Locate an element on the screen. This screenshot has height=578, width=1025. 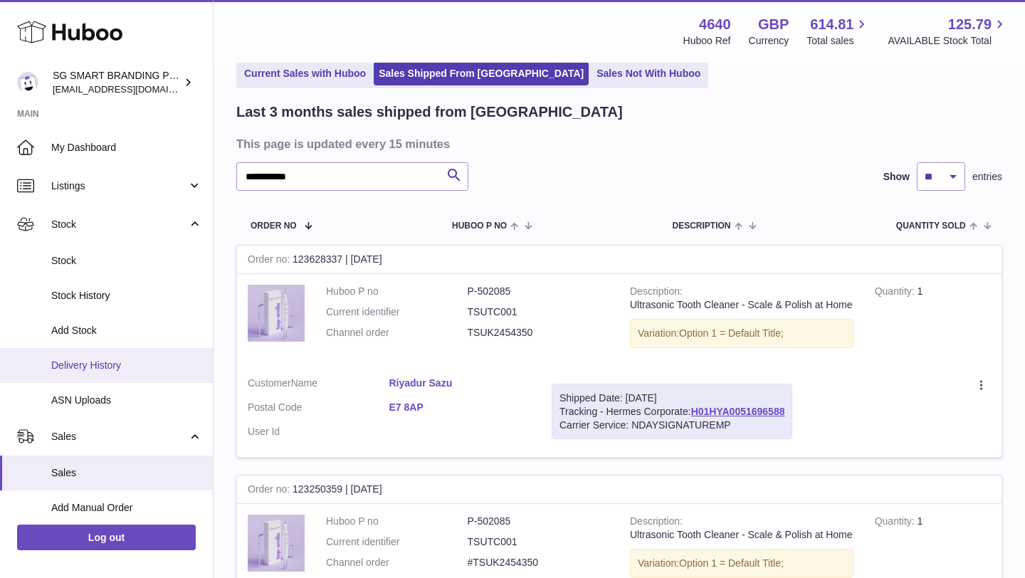
dd: TSUK2454350 is located at coordinates (538, 332).